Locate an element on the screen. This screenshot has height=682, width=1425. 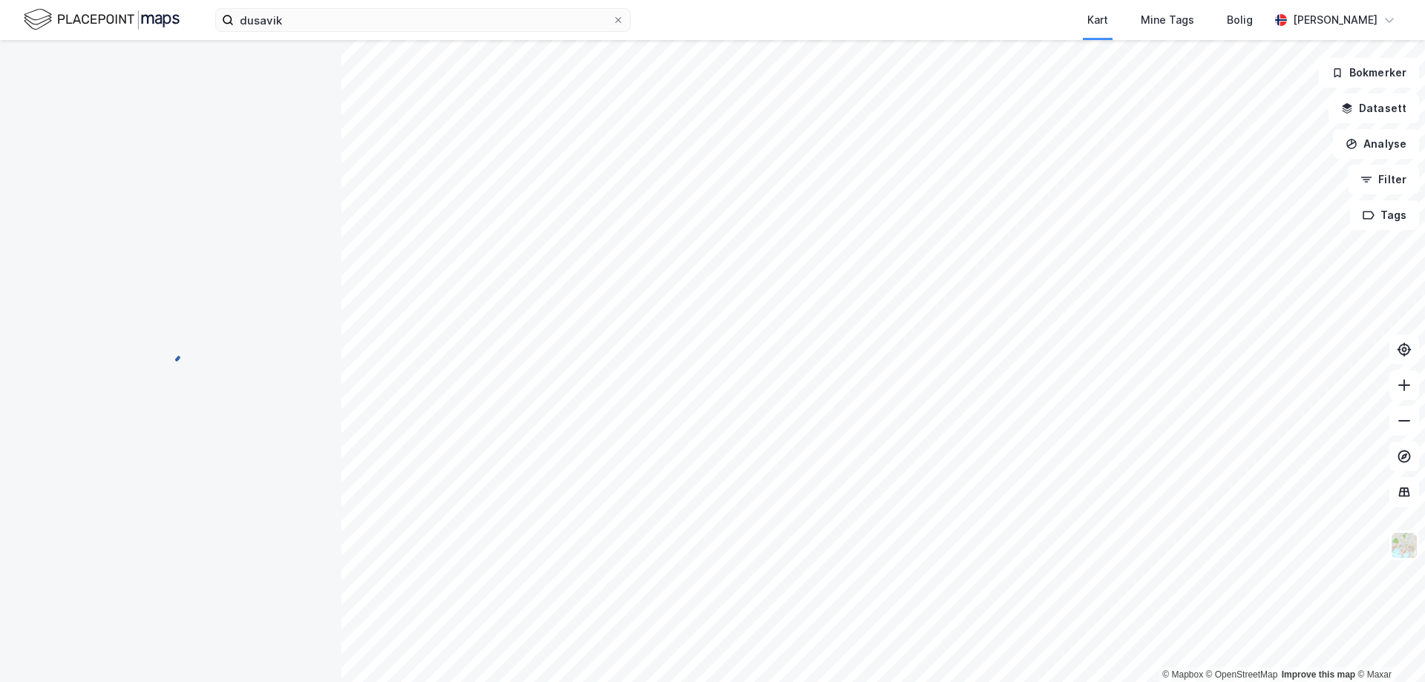
div: Bolig is located at coordinates (1239, 20).